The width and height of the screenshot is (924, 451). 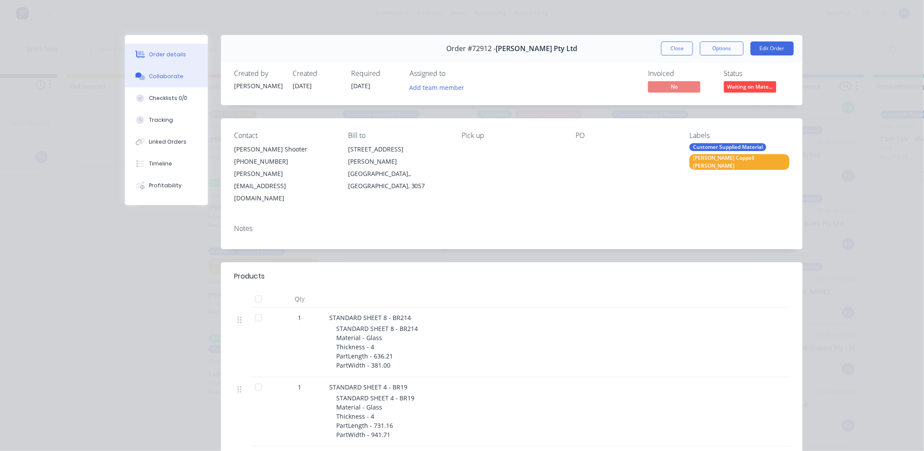 I want to click on span: STANDARD SHEET 4 - BR19, so click(x=368, y=387).